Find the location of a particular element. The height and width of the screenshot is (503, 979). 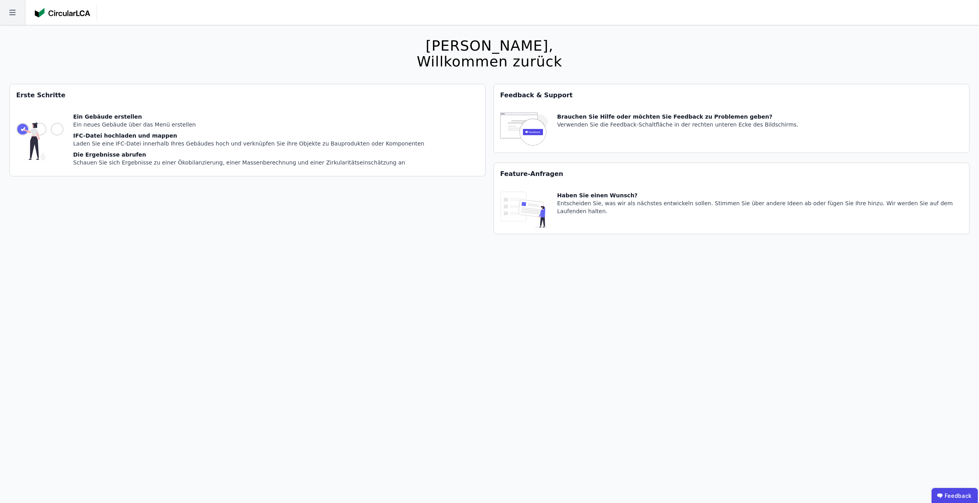

div: Erste Schritte is located at coordinates (247, 95).